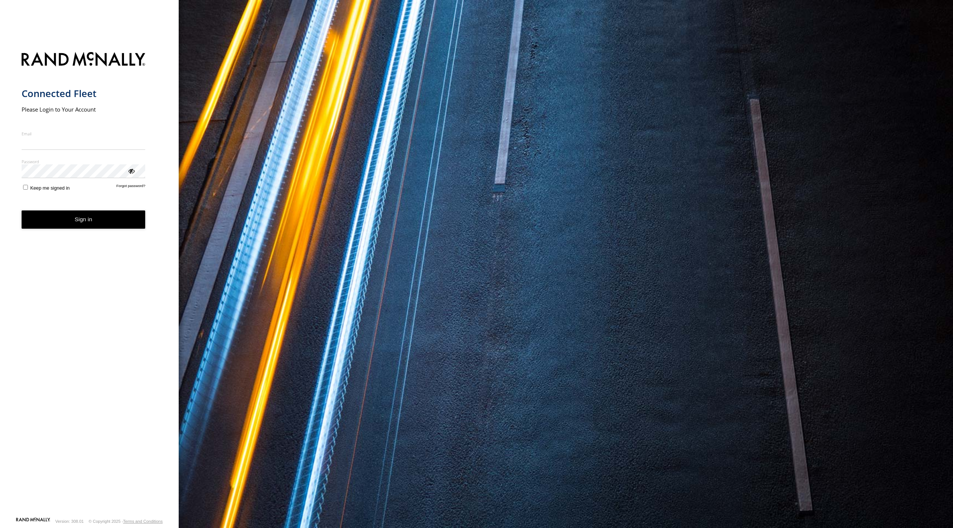  What do you see at coordinates (83, 134) in the screenshot?
I see `label: Email` at bounding box center [83, 134].